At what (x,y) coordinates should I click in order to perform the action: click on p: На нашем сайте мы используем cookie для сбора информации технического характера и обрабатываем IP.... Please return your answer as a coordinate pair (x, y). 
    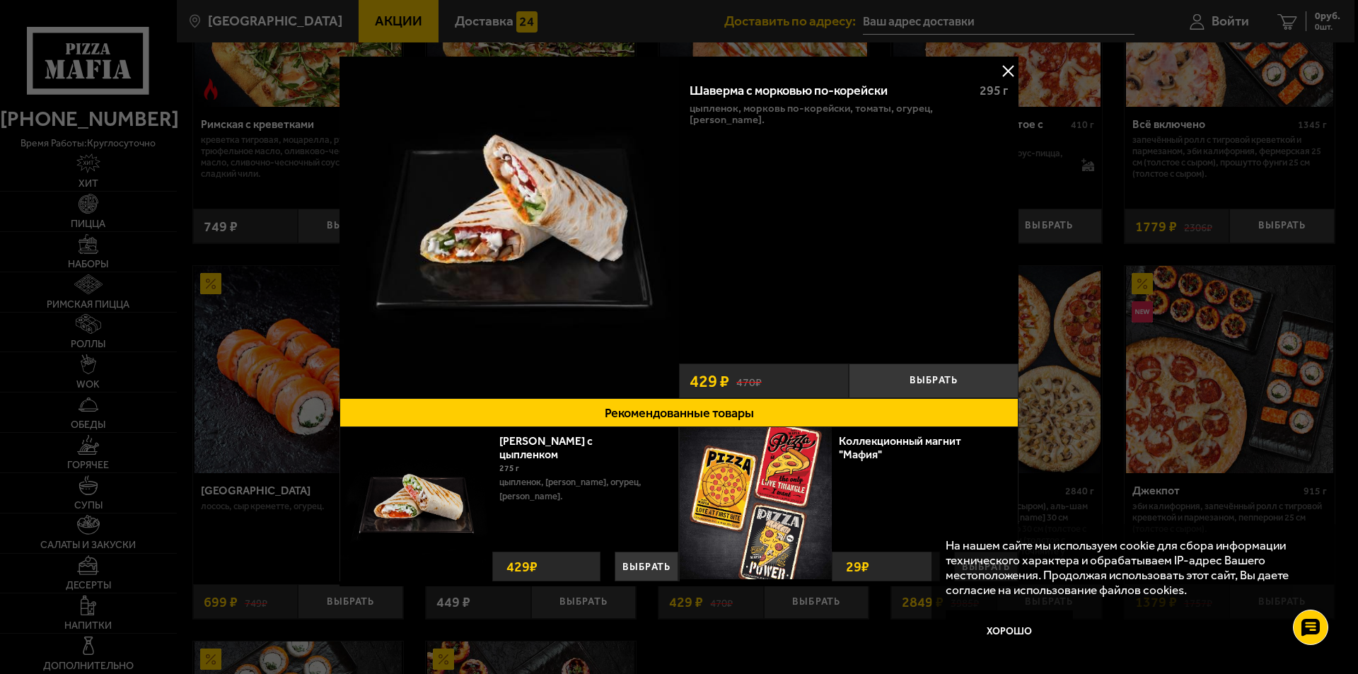
    Looking at the image, I should click on (1131, 567).